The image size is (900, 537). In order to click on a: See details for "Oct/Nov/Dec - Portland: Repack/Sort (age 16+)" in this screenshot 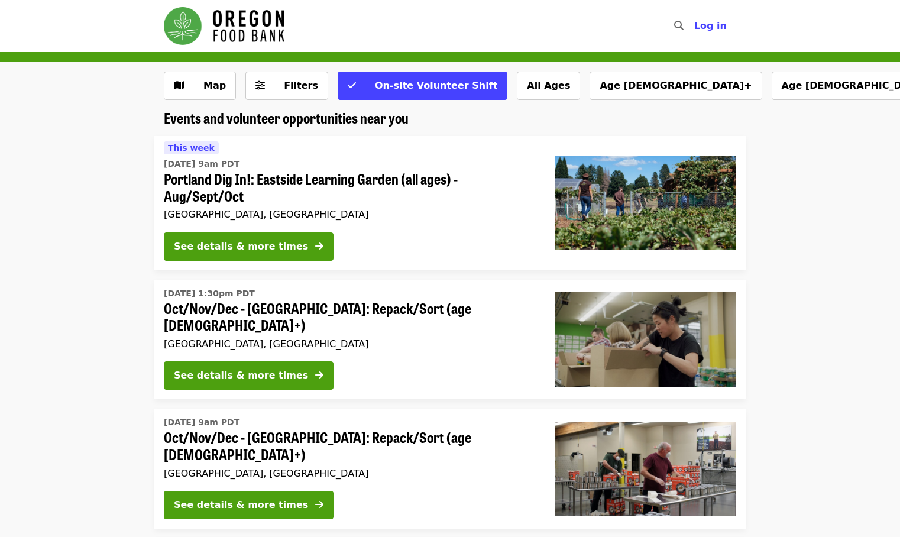, I will do `click(450, 468)`.